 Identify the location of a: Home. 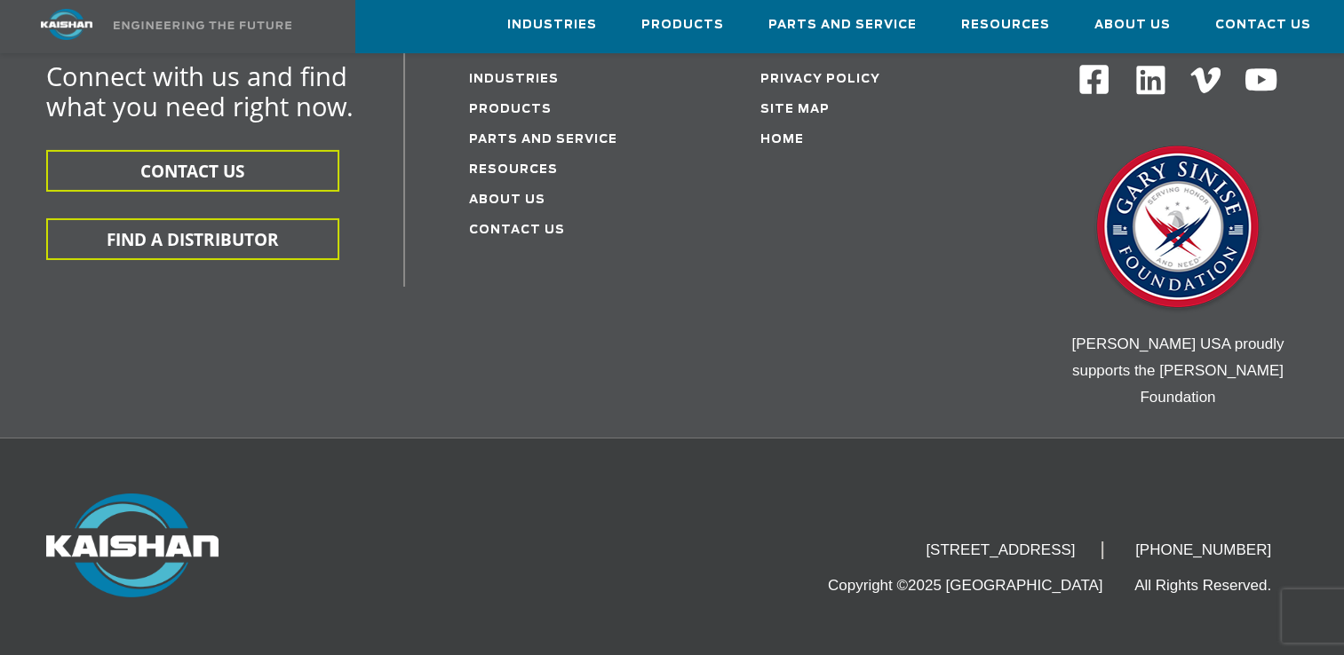
(781, 139).